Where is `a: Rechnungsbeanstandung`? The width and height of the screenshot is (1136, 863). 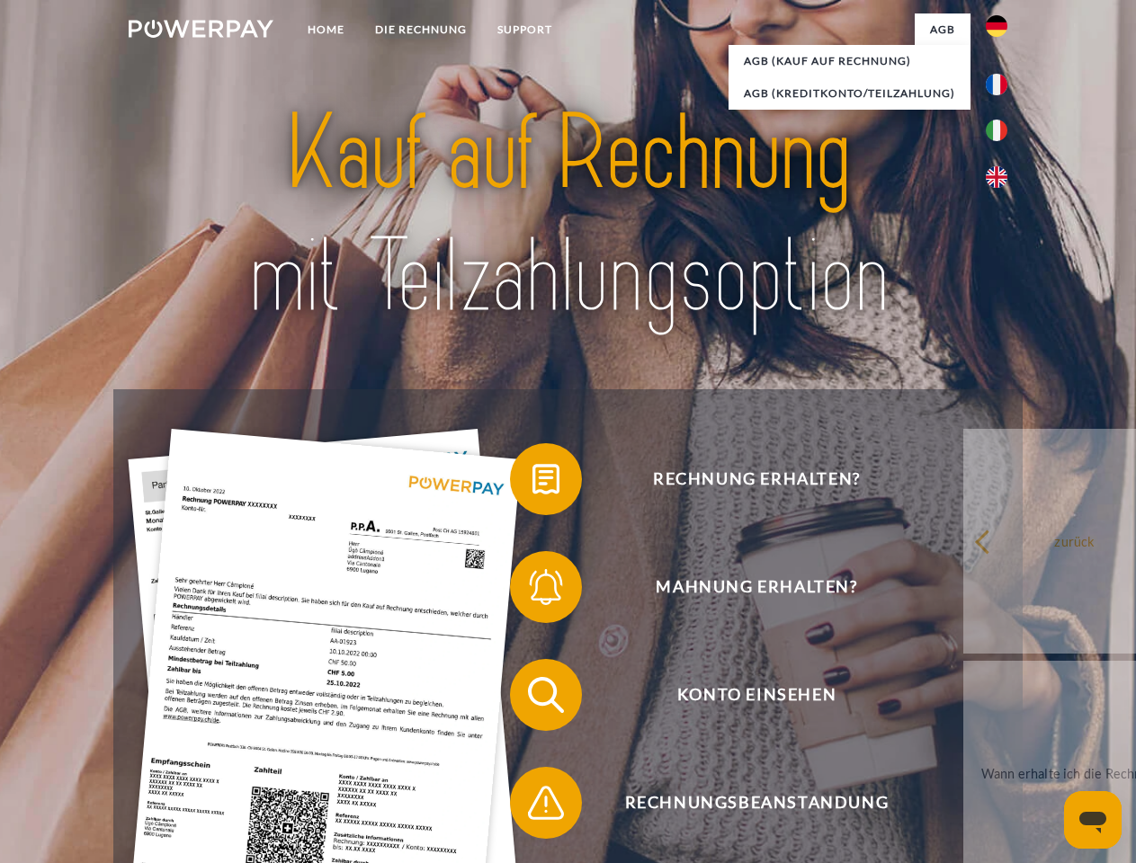 a: Rechnungsbeanstandung is located at coordinates (744, 803).